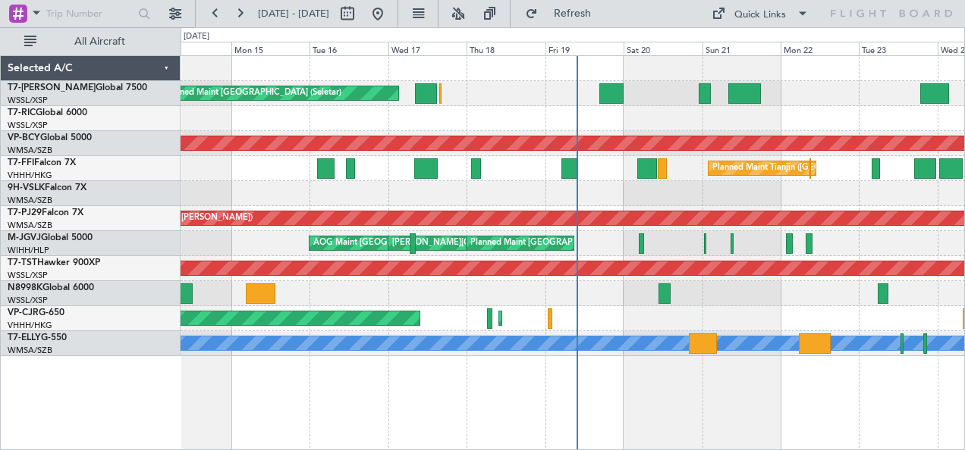 Image resolution: width=965 pixels, height=450 pixels. Describe the element at coordinates (25, 288) in the screenshot. I see `span: N8998K` at that location.